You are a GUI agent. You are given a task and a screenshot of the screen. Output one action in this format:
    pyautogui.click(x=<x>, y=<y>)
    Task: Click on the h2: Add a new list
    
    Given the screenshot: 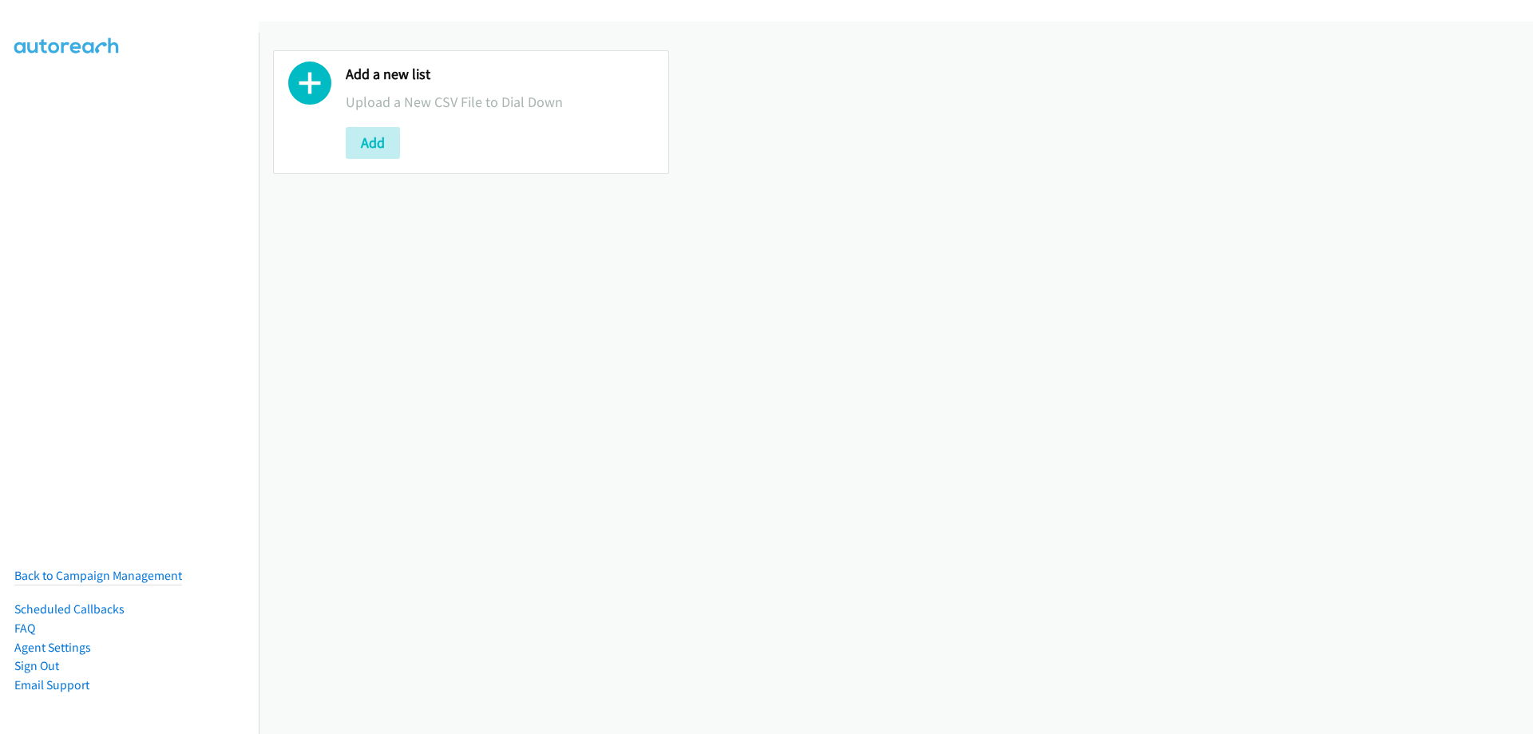 What is the action you would take?
    pyautogui.click(x=500, y=74)
    